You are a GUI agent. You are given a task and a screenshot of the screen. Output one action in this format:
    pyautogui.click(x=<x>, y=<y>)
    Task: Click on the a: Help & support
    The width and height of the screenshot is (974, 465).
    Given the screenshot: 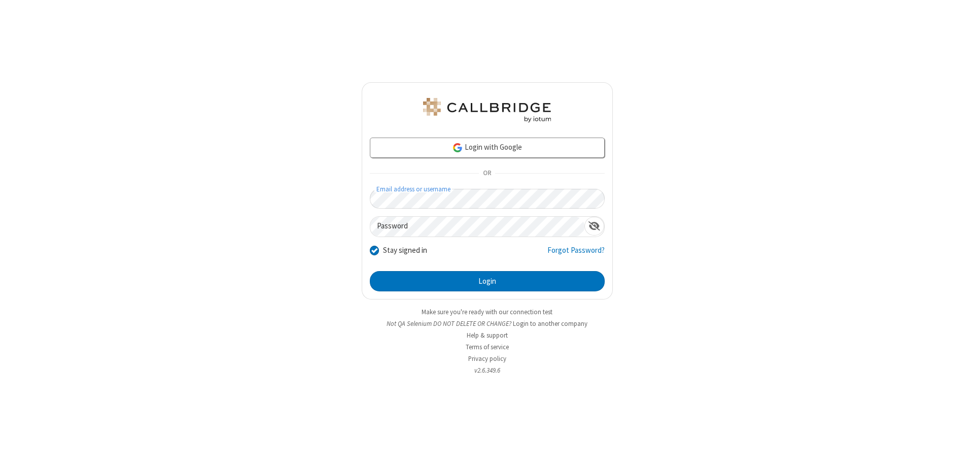 What is the action you would take?
    pyautogui.click(x=487, y=335)
    